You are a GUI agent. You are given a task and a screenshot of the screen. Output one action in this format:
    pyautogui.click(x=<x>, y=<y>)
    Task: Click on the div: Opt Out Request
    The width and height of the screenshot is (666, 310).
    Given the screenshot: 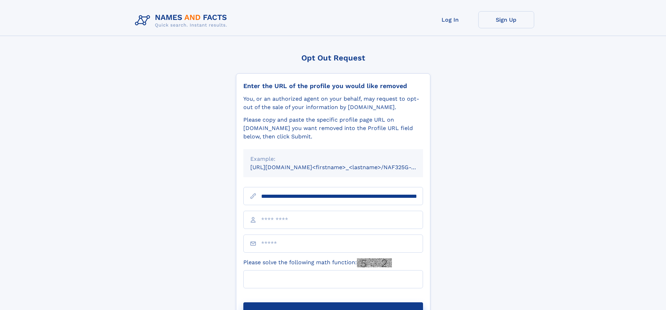 What is the action you would take?
    pyautogui.click(x=333, y=58)
    